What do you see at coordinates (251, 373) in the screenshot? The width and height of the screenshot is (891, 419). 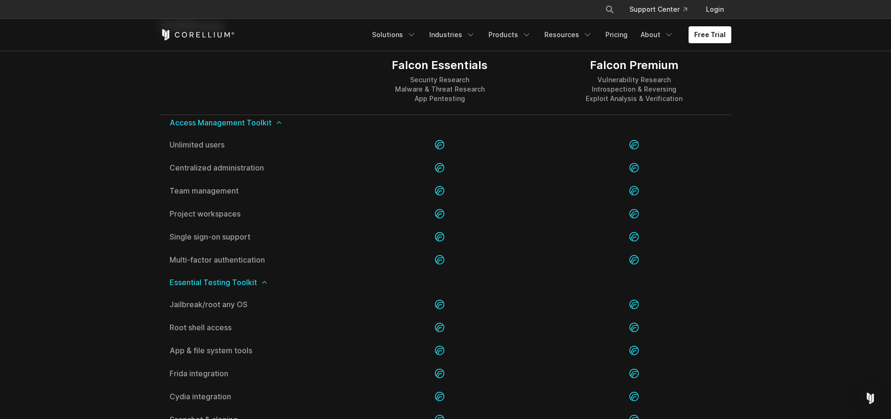 I see `a: Frida integration` at bounding box center [251, 373].